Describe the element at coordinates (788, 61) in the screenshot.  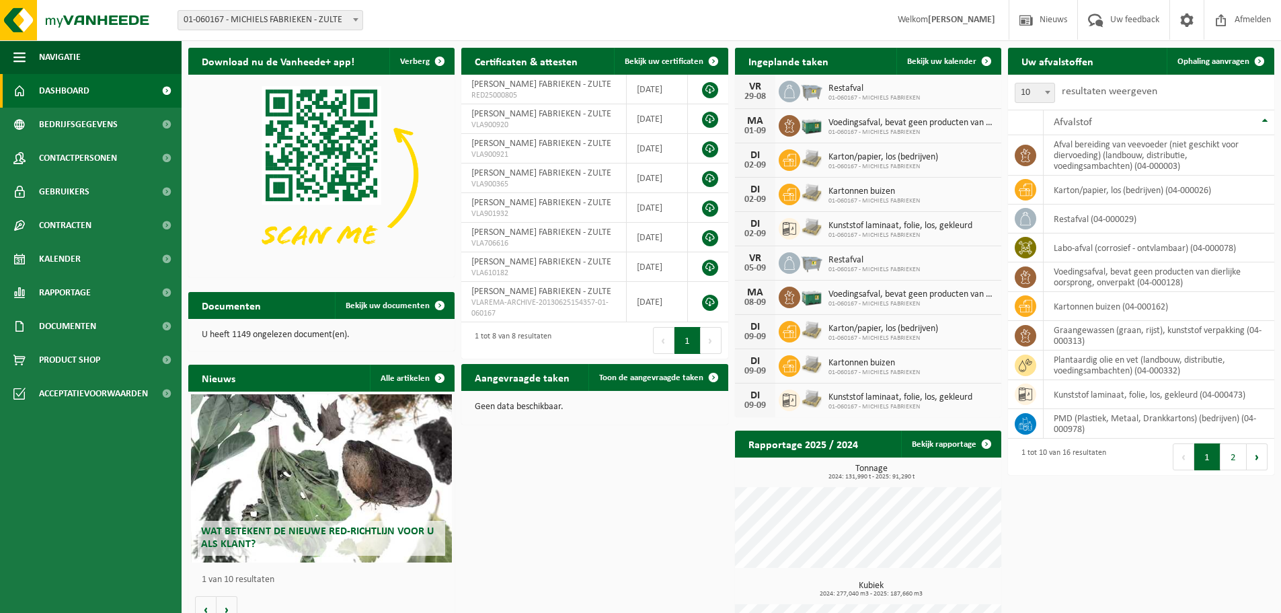
I see `h2: Ingeplande taken` at that location.